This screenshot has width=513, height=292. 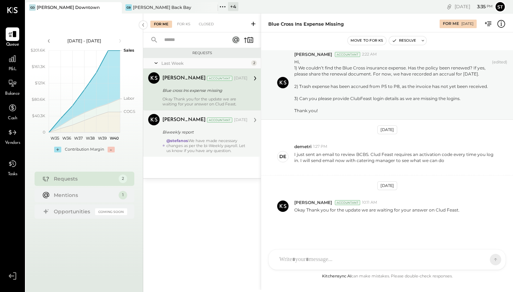 I want to click on text: Sales, so click(x=129, y=50).